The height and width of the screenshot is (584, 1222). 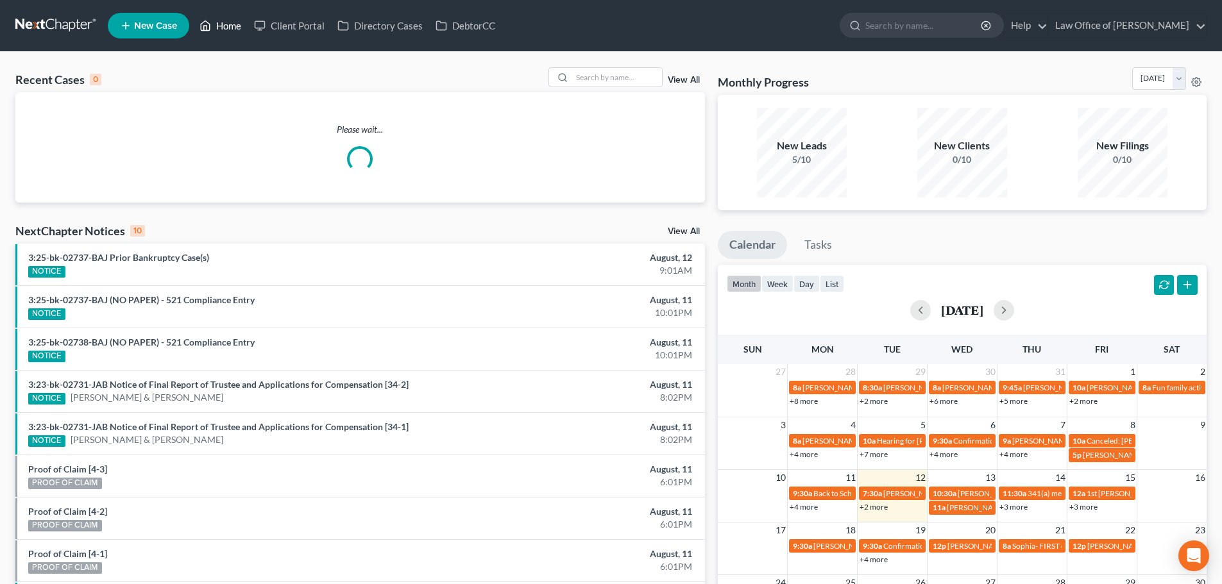 I want to click on a: Directory Cases, so click(x=380, y=26).